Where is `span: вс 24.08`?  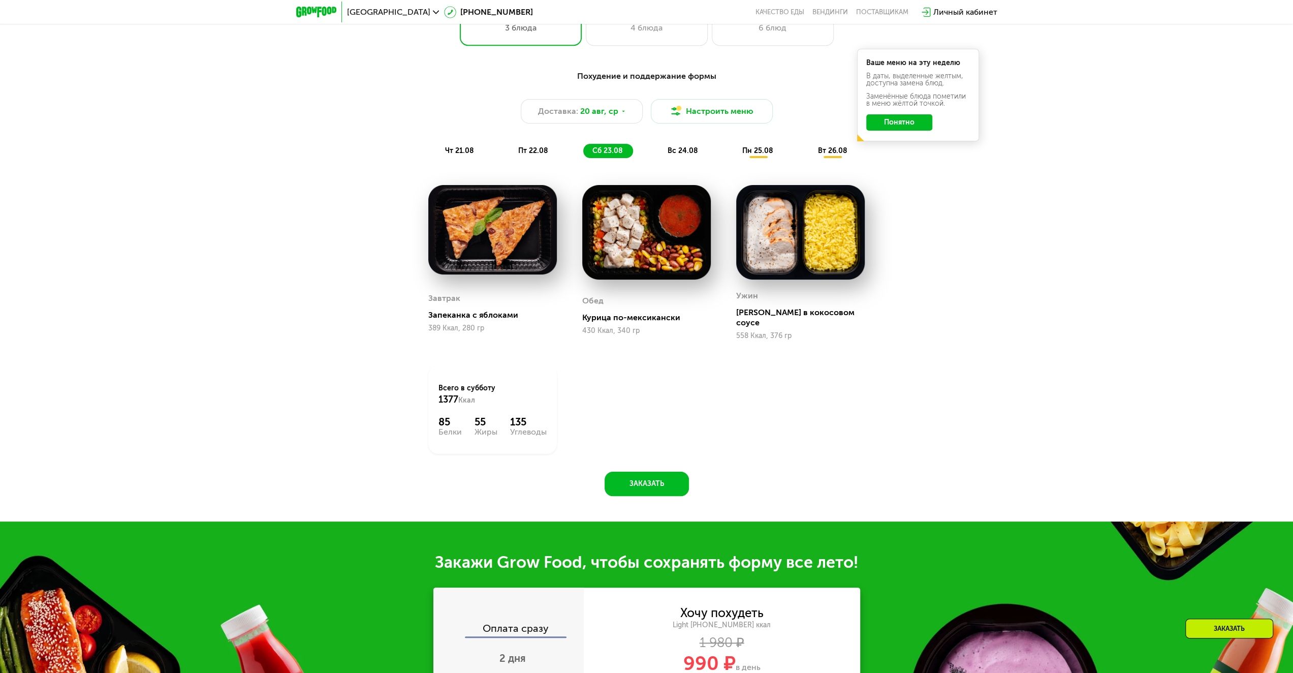 span: вс 24.08 is located at coordinates (683, 150).